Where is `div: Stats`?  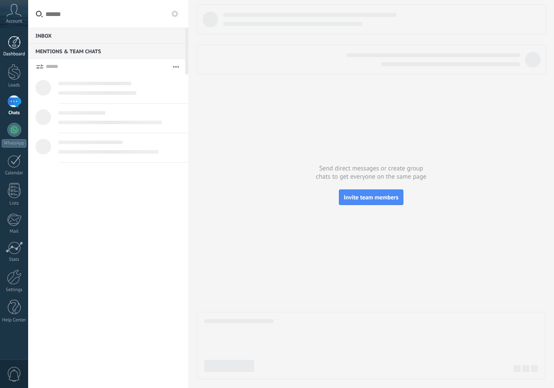 div: Stats is located at coordinates (14, 260).